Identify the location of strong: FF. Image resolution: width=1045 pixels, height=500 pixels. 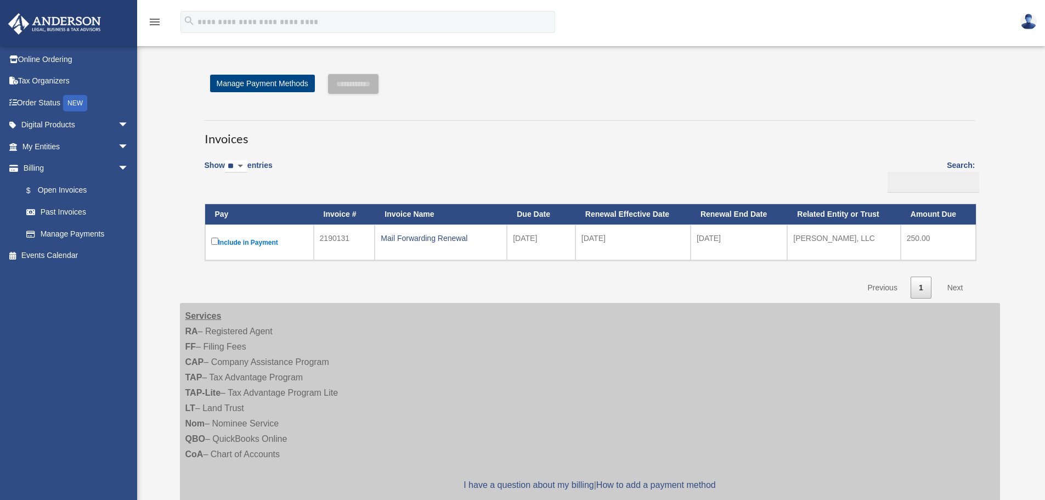
(191, 346).